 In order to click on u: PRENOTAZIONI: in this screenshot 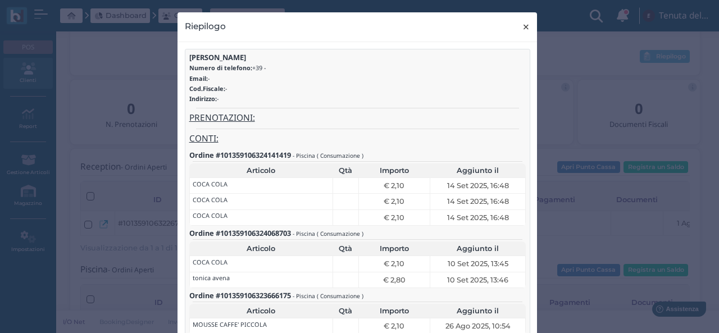, I will do `click(222, 117)`.